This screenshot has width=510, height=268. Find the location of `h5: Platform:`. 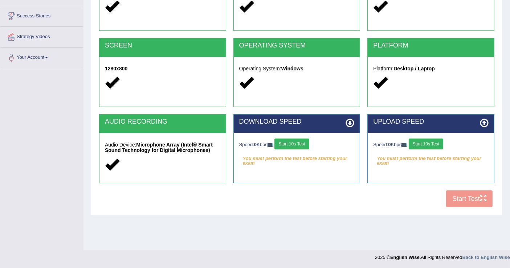

h5: Platform: is located at coordinates (431, 69).